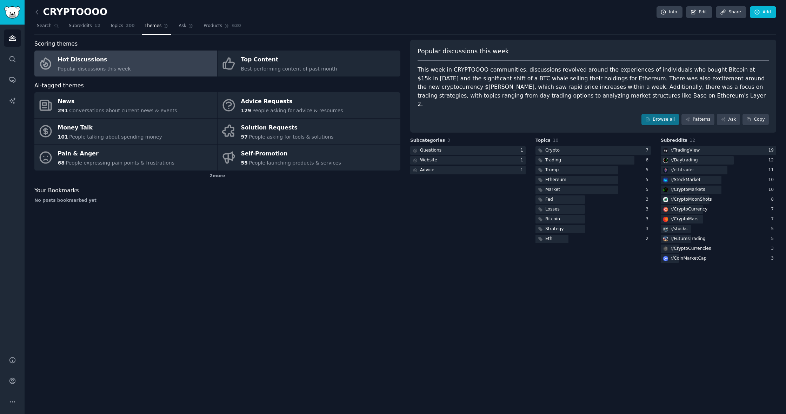  I want to click on div: 6, so click(648, 160).